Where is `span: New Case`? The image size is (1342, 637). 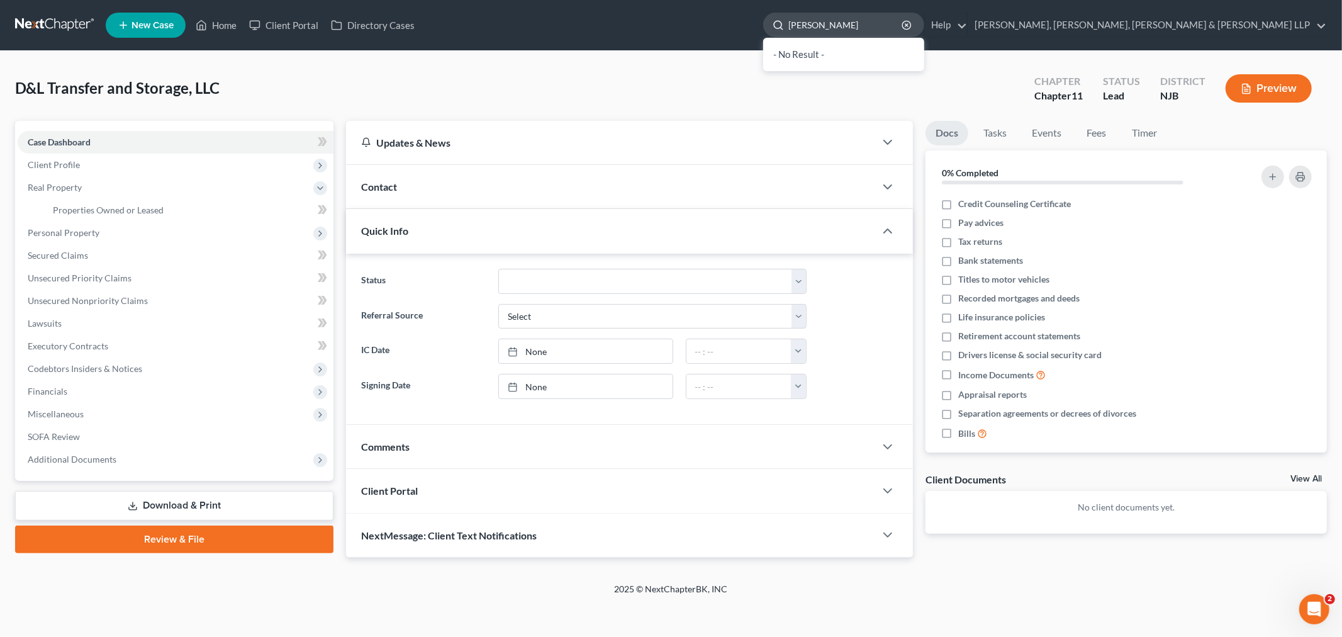
span: New Case is located at coordinates (152, 25).